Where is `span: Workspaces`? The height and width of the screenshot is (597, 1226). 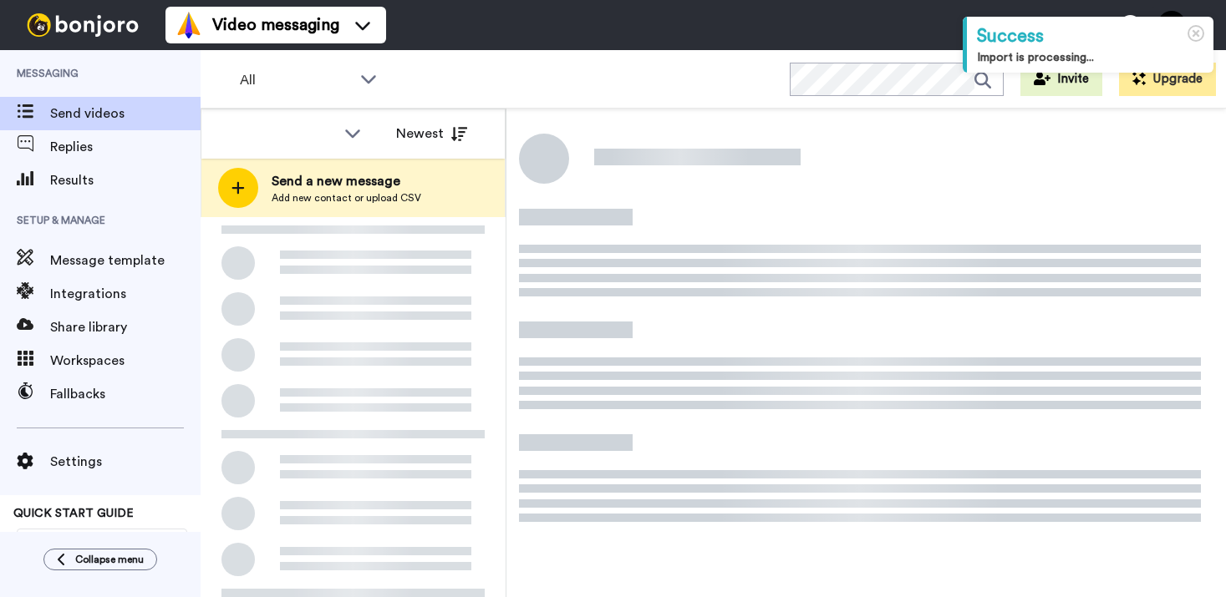 span: Workspaces is located at coordinates (125, 361).